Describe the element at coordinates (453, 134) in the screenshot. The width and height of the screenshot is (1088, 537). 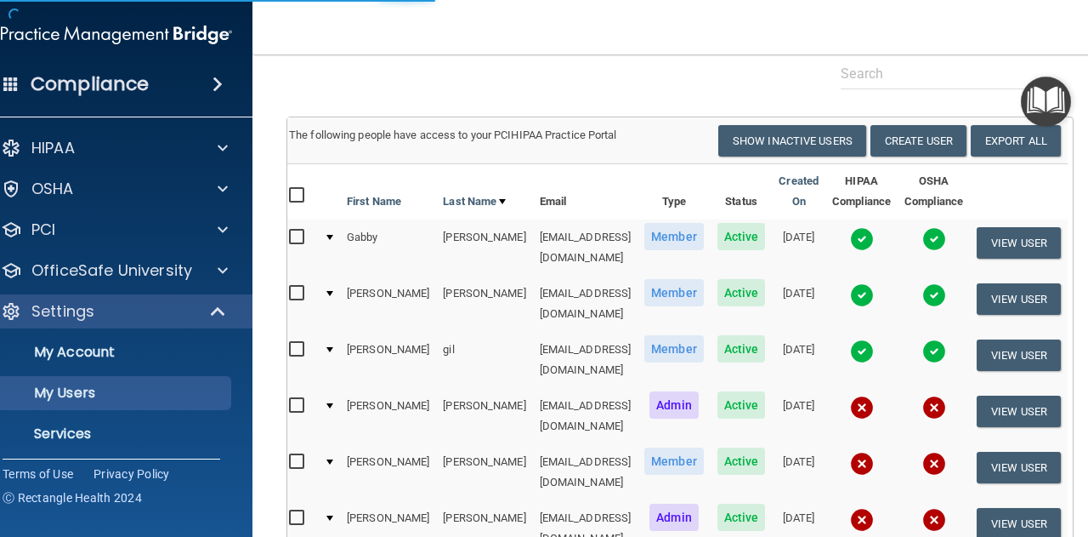
I see `span: The following people have access to your PCIHIPAA Practice Portal` at that location.